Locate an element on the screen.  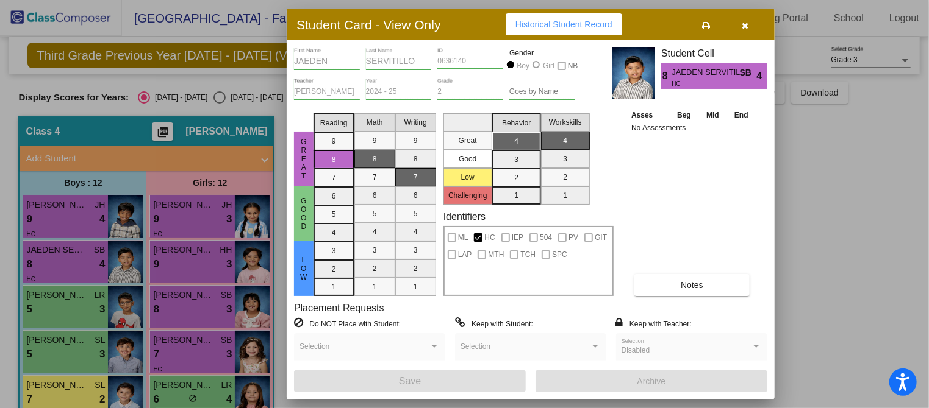
span: 504 is located at coordinates (546, 238).